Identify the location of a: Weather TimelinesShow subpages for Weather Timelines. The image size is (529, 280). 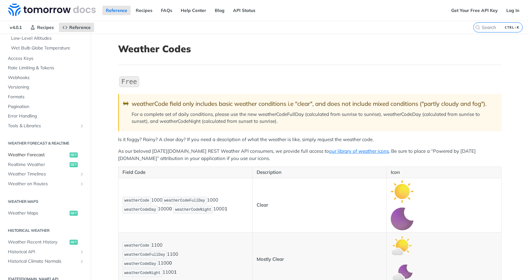
(45, 174).